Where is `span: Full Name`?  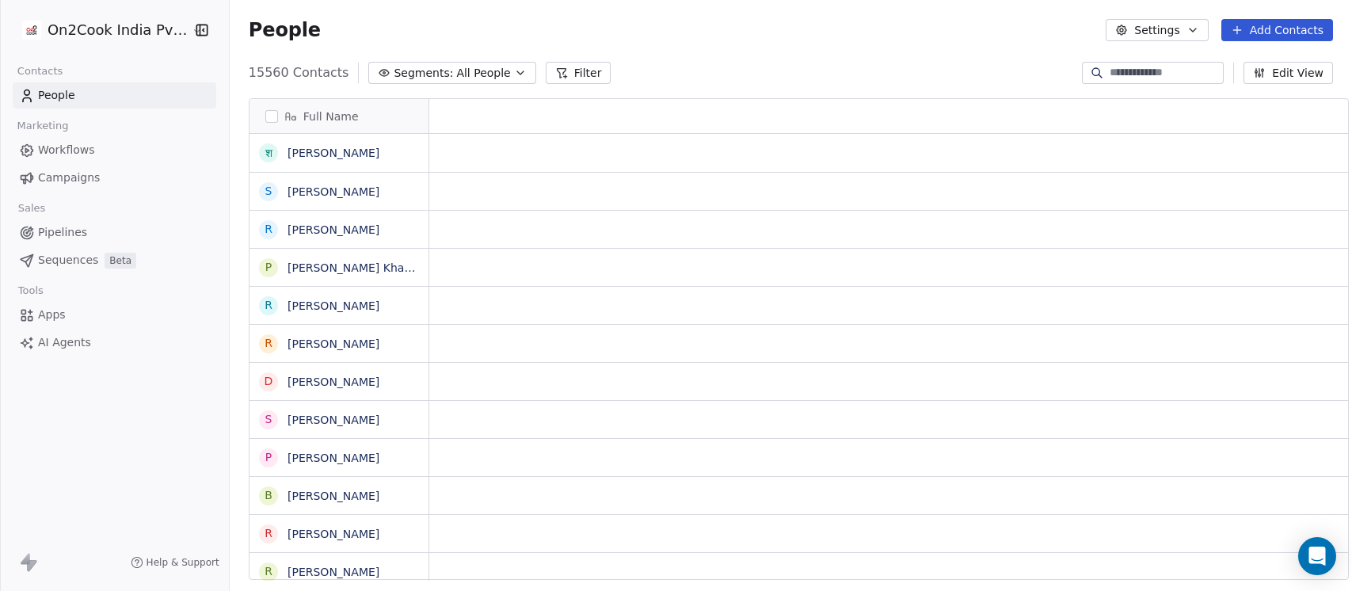 span: Full Name is located at coordinates (331, 116).